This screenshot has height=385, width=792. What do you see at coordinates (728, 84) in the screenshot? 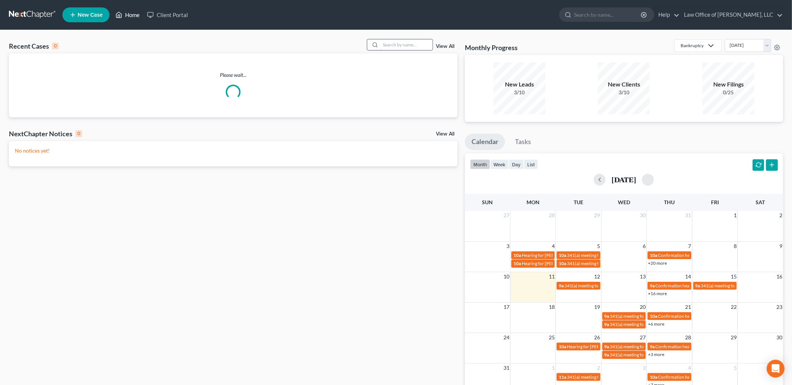
I see `div: New Filings` at bounding box center [728, 84].